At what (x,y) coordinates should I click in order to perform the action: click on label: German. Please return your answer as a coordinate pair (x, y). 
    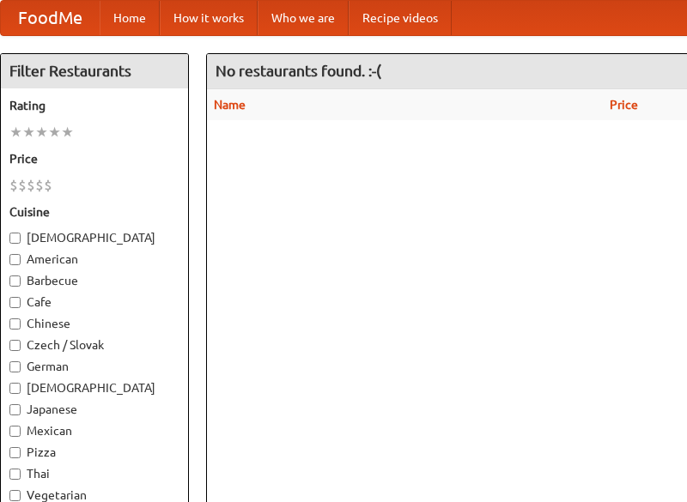
    Looking at the image, I should click on (94, 367).